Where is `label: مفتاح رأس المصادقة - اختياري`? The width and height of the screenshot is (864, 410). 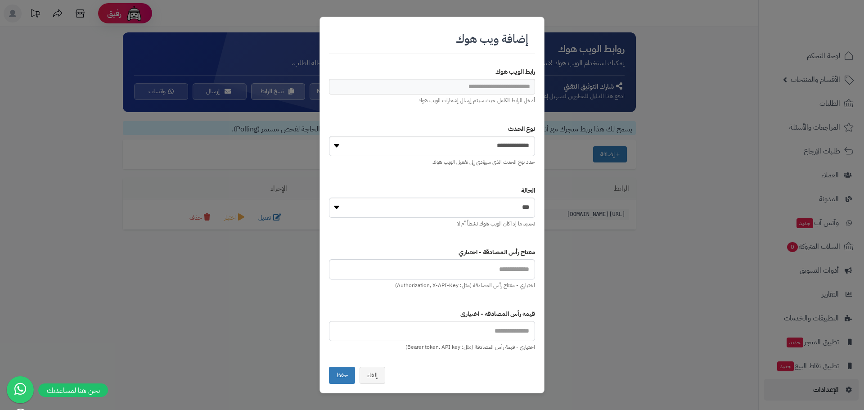 label: مفتاح رأس المصادقة - اختياري is located at coordinates (432, 252).